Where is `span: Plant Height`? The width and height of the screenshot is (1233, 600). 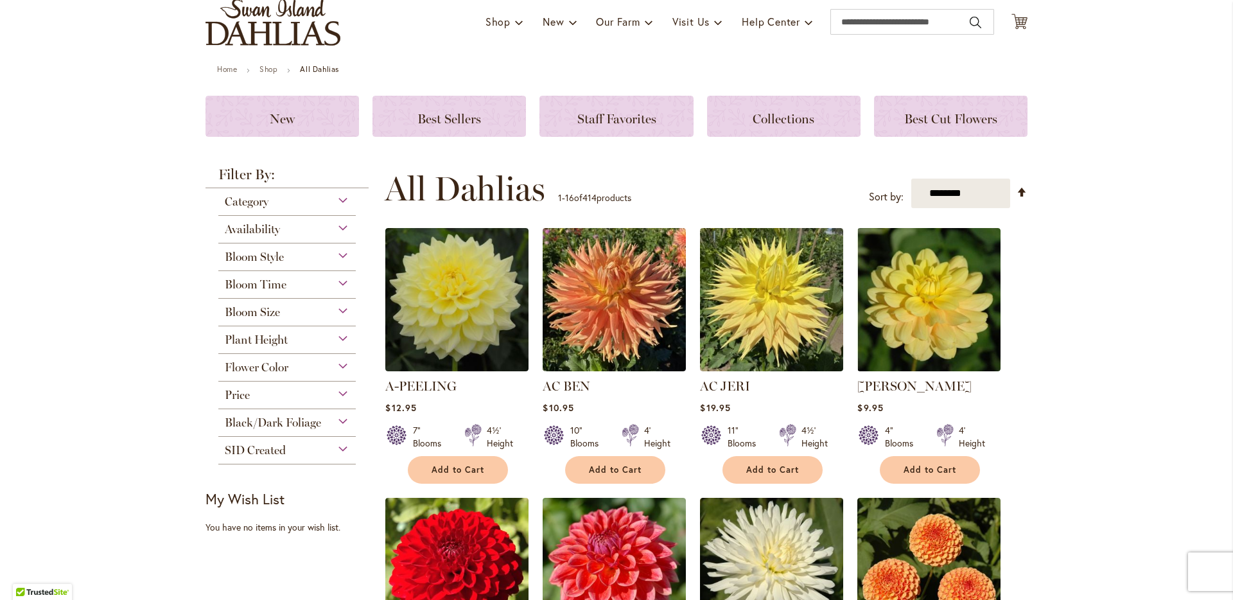
span: Plant Height is located at coordinates (256, 340).